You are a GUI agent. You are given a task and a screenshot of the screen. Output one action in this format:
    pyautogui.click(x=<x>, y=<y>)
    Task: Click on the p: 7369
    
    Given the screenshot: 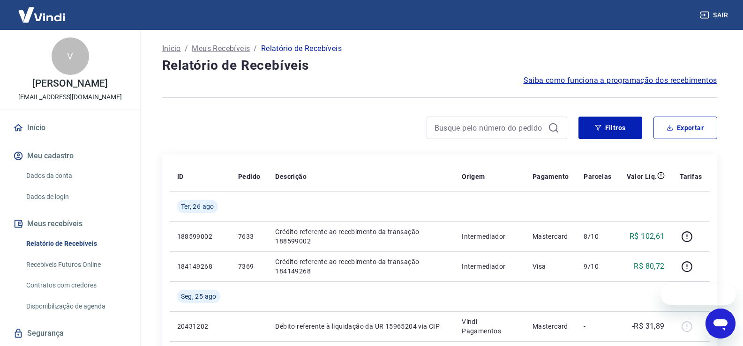 What is the action you would take?
    pyautogui.click(x=249, y=267)
    